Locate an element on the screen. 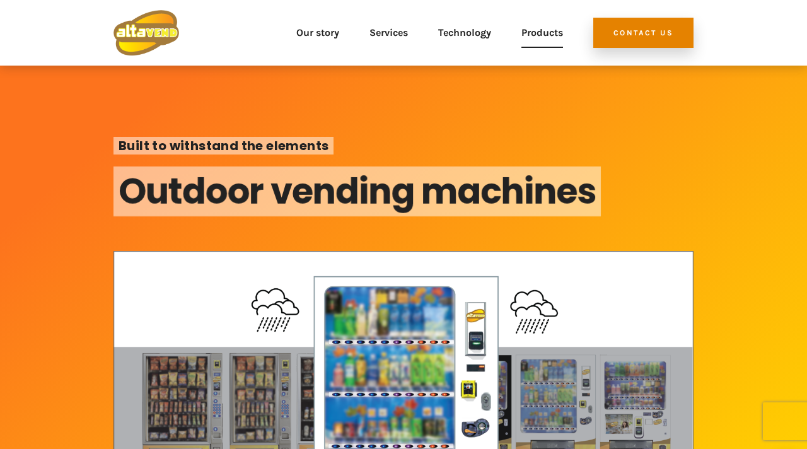 This screenshot has height=449, width=807. a: Our story is located at coordinates (318, 33).